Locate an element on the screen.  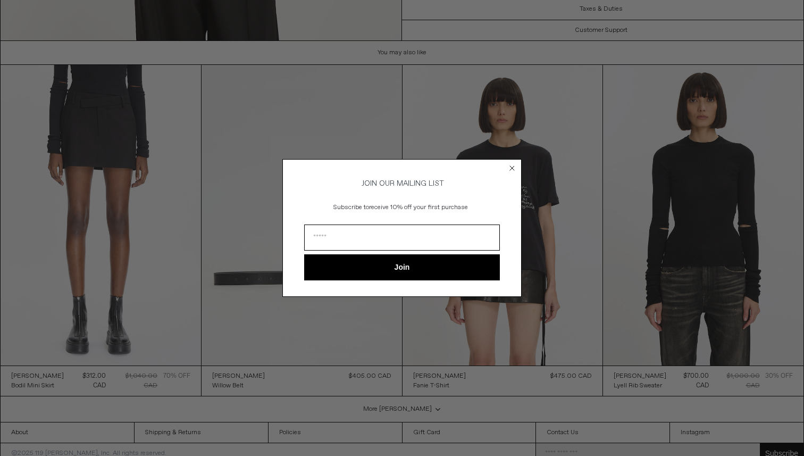
button: Close dialog is located at coordinates (512, 168).